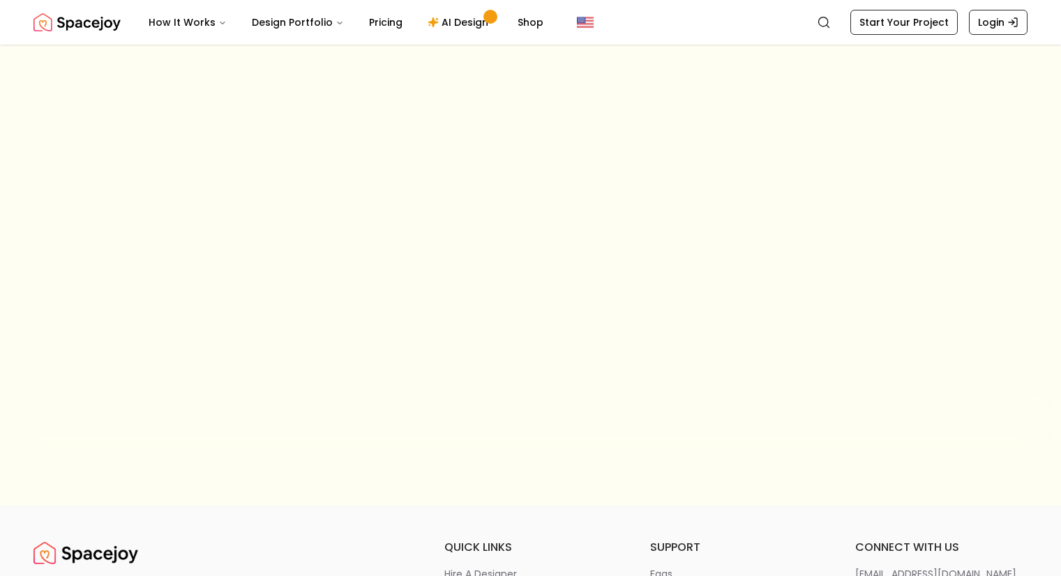  Describe the element at coordinates (998, 22) in the screenshot. I see `a: Login` at that location.